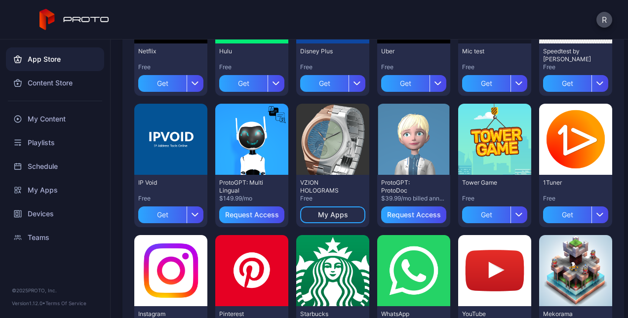 The height and width of the screenshot is (318, 628). Describe the element at coordinates (55, 237) in the screenshot. I see `a: Teams` at that location.